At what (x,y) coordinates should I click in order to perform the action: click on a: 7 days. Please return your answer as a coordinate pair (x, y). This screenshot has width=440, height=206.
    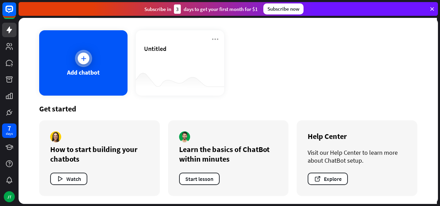
    Looking at the image, I should click on (9, 131).